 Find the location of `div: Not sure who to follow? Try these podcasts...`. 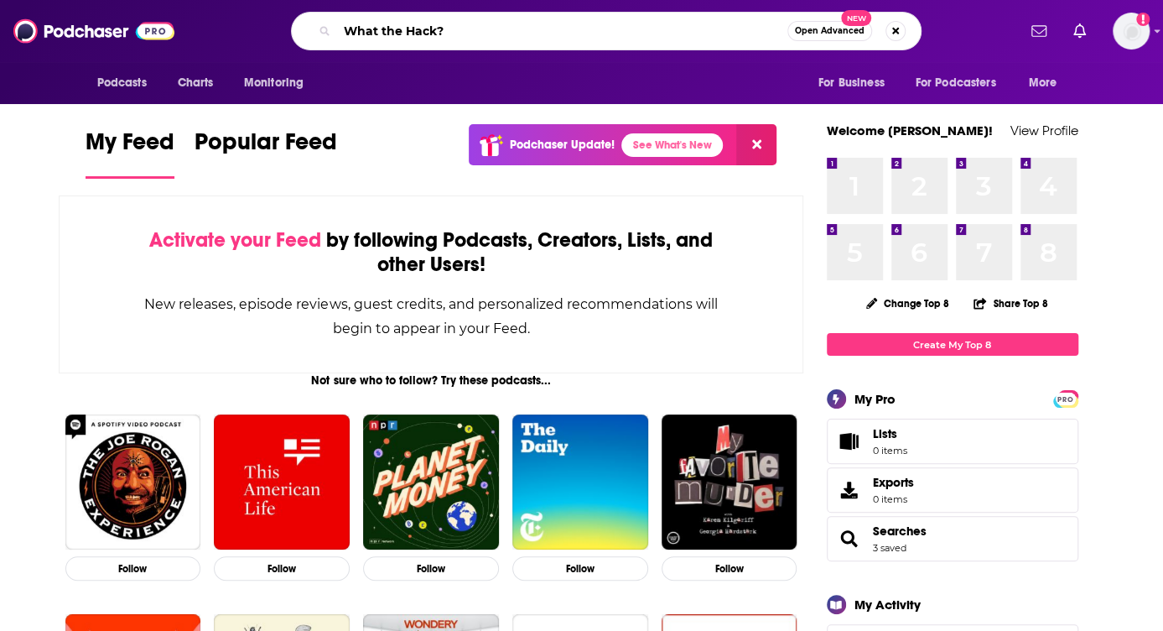

div: Not sure who to follow? Try these podcasts... is located at coordinates (431, 380).